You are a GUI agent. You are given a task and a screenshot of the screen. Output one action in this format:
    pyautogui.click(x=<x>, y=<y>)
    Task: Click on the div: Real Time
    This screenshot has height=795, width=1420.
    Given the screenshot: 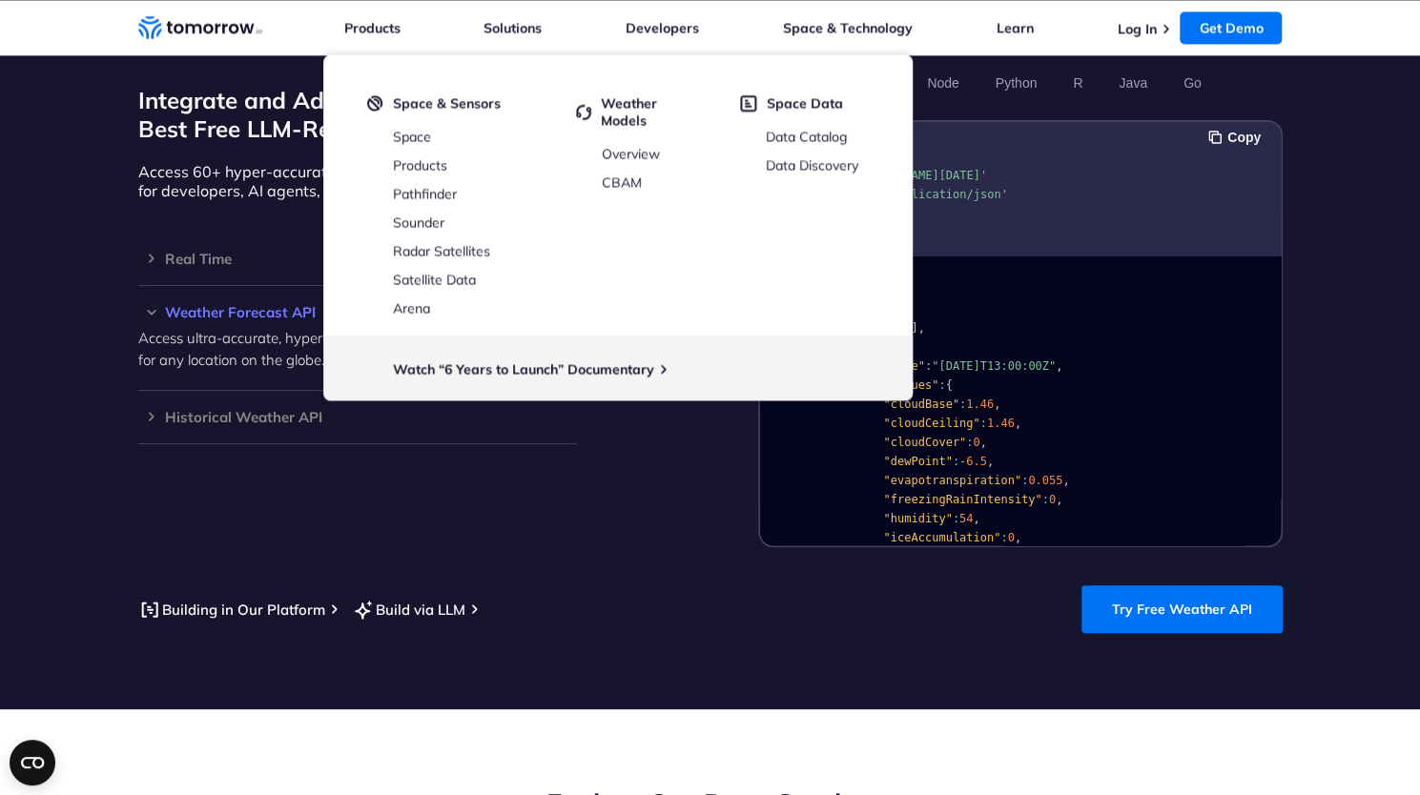 What is the action you would take?
    pyautogui.click(x=358, y=258)
    